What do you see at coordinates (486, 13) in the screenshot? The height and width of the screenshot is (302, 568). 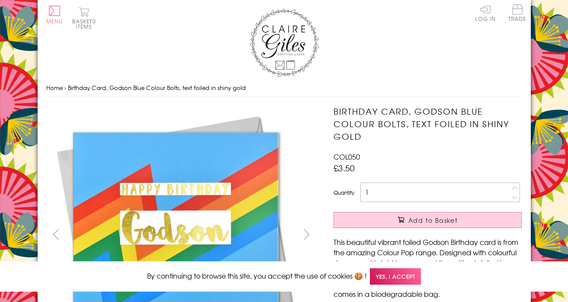 I see `a: Log In` at bounding box center [486, 13].